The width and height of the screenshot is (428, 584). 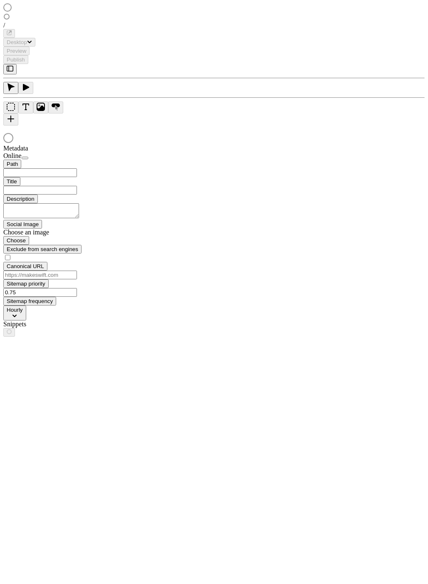 What do you see at coordinates (11, 107) in the screenshot?
I see `button: Box` at bounding box center [11, 107].